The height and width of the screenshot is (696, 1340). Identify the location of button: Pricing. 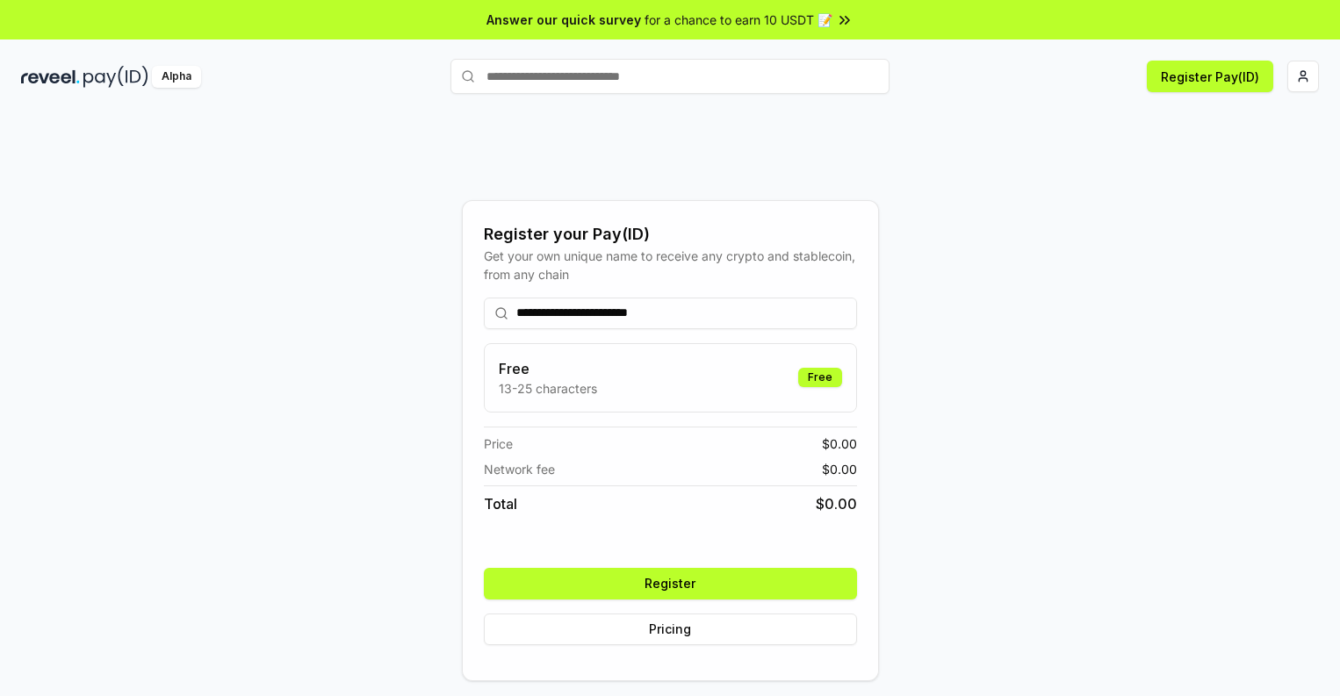
(670, 630).